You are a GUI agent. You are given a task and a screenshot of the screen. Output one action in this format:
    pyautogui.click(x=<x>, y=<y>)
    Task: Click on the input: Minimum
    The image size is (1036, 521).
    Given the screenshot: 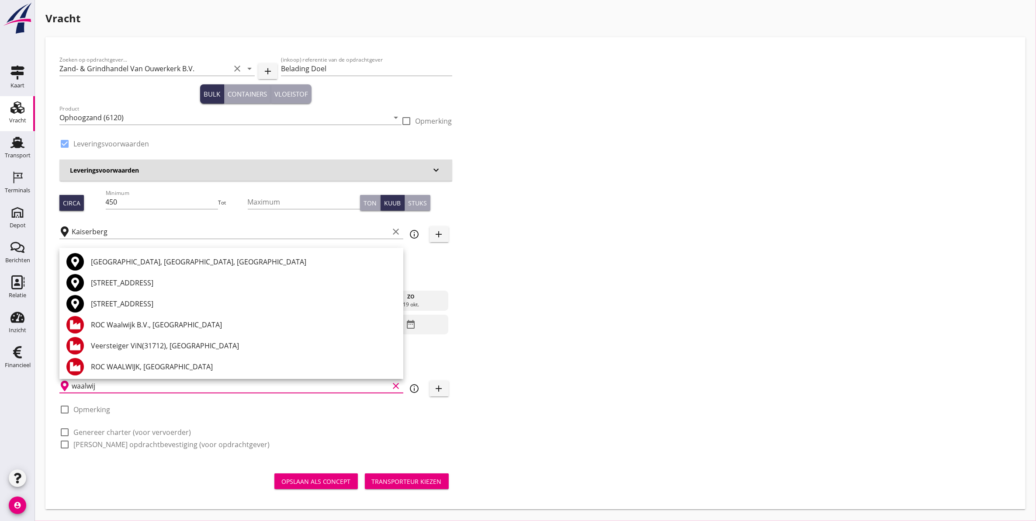 What is the action you would take?
    pyautogui.click(x=162, y=202)
    